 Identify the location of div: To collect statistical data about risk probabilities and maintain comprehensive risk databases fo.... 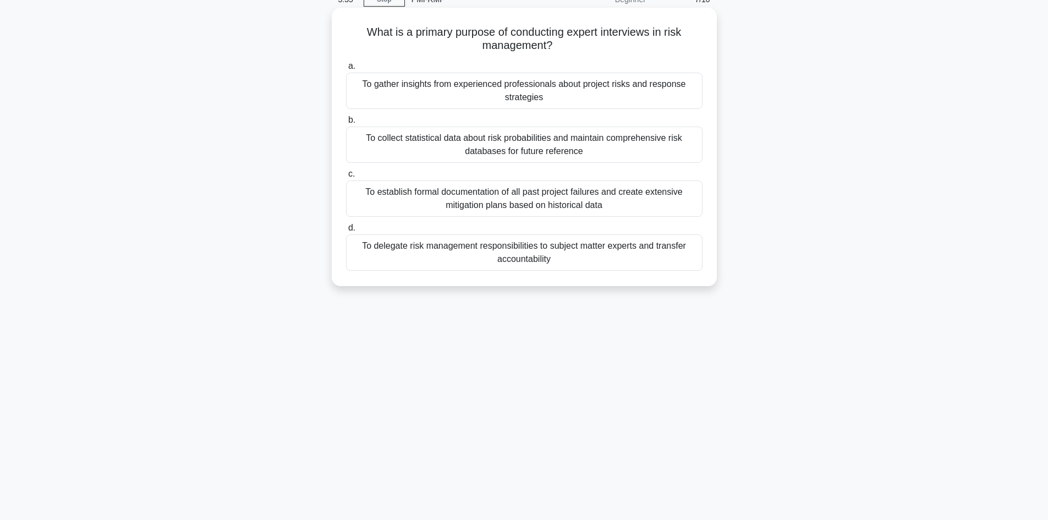
(524, 145).